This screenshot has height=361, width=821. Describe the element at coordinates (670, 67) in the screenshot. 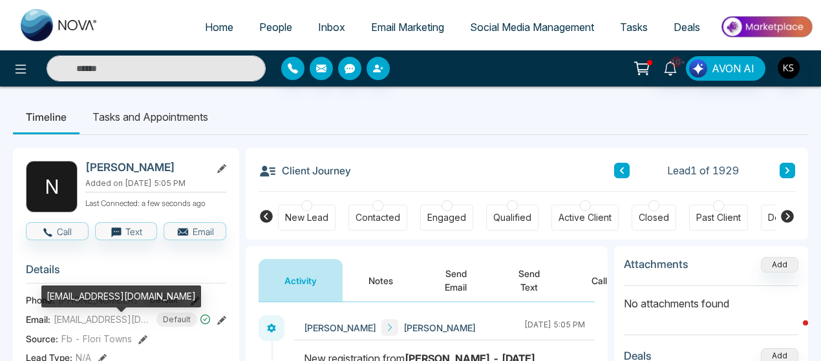

I see `a: 10+` at that location.